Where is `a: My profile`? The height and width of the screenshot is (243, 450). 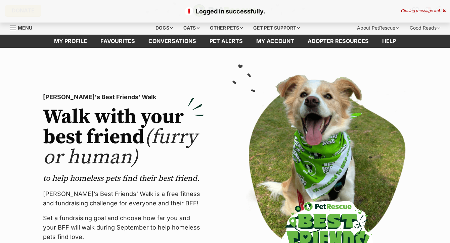
a: My profile is located at coordinates (71, 41).